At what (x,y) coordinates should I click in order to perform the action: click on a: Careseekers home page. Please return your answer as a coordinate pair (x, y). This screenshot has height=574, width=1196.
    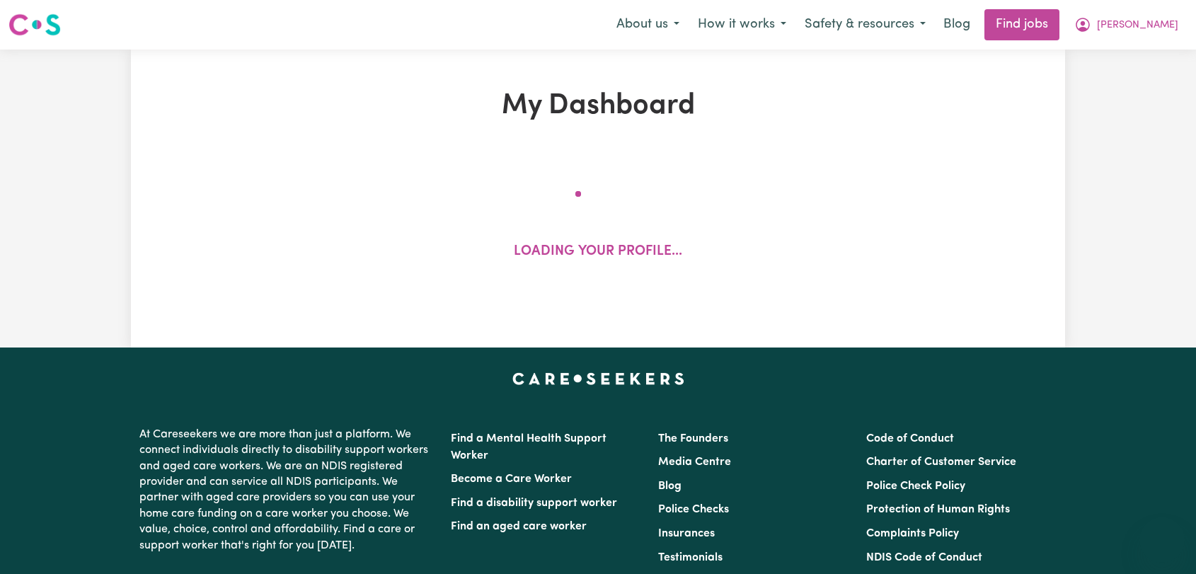
    Looking at the image, I should click on (598, 379).